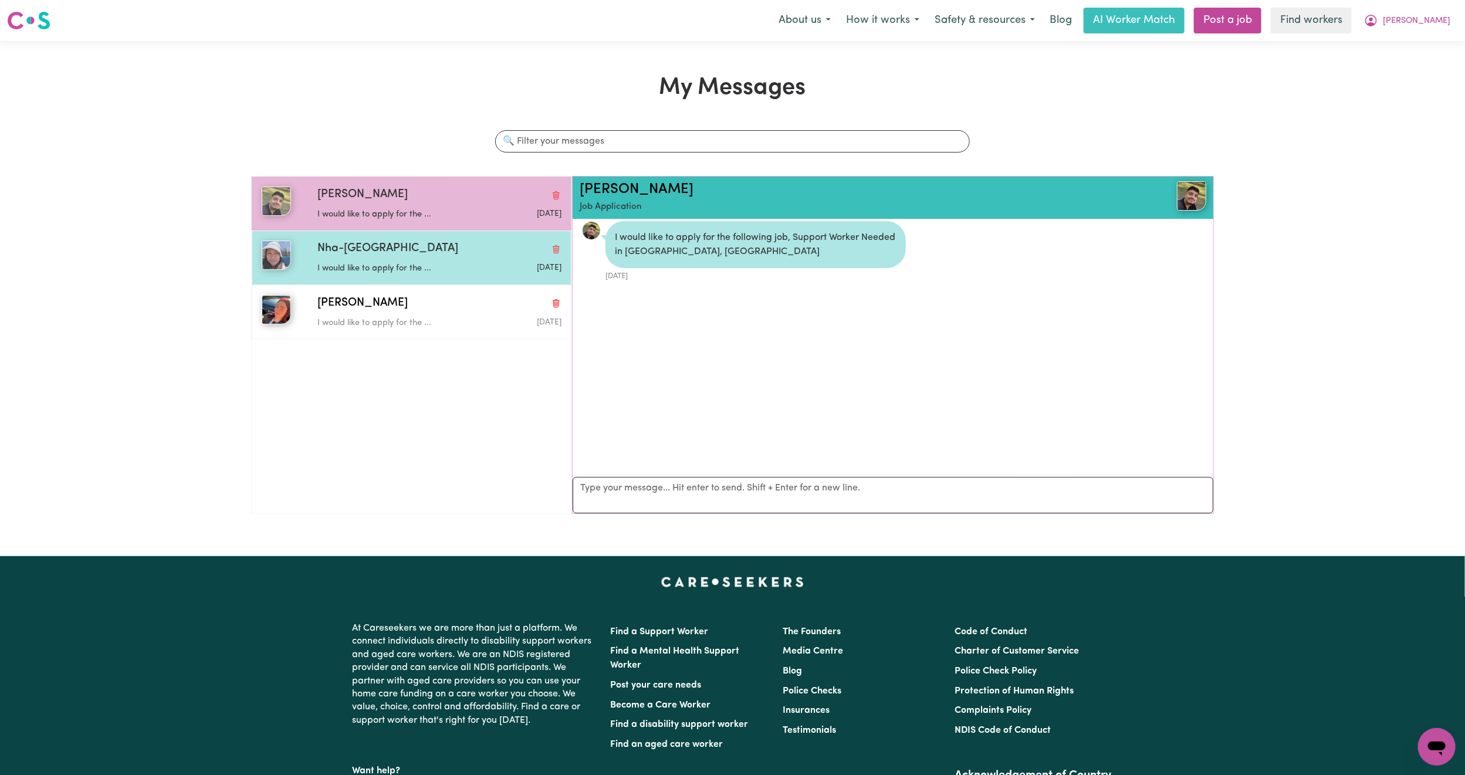  Describe the element at coordinates (660, 632) in the screenshot. I see `a: Find a Support Worker` at that location.